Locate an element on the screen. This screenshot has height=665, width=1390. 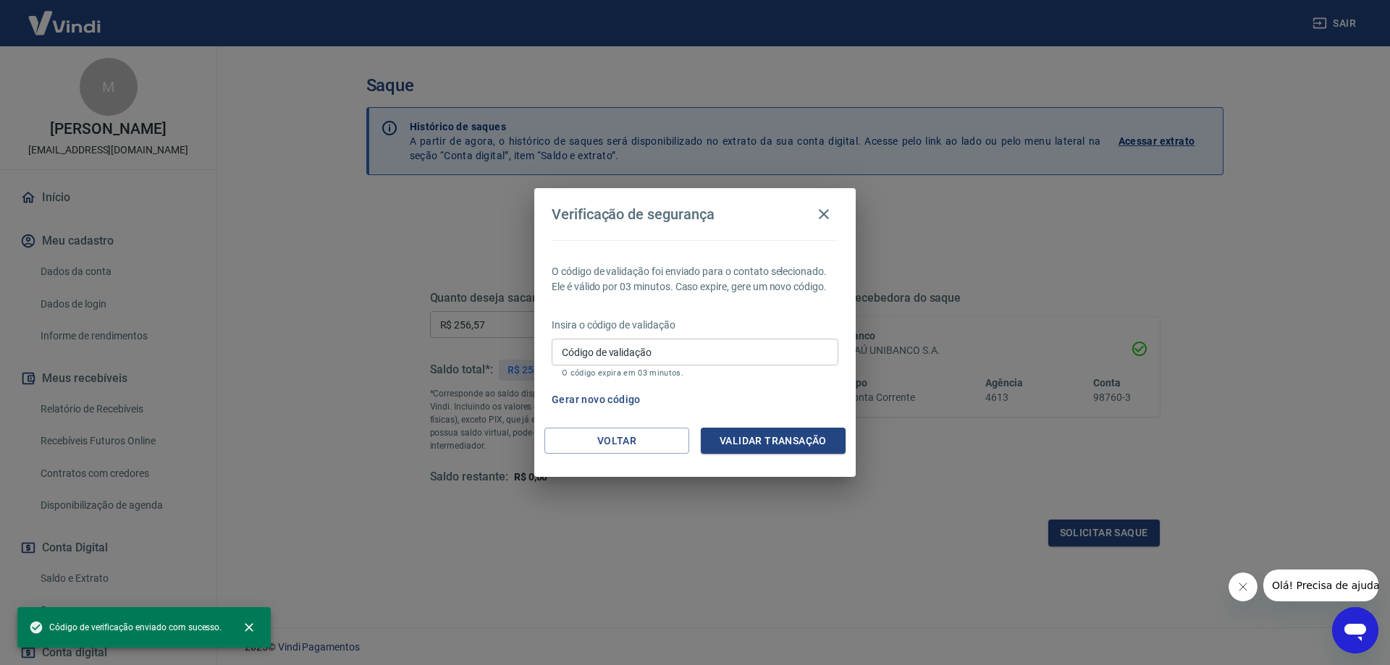
span: Código de verificação enviado com sucesso. is located at coordinates (125, 628).